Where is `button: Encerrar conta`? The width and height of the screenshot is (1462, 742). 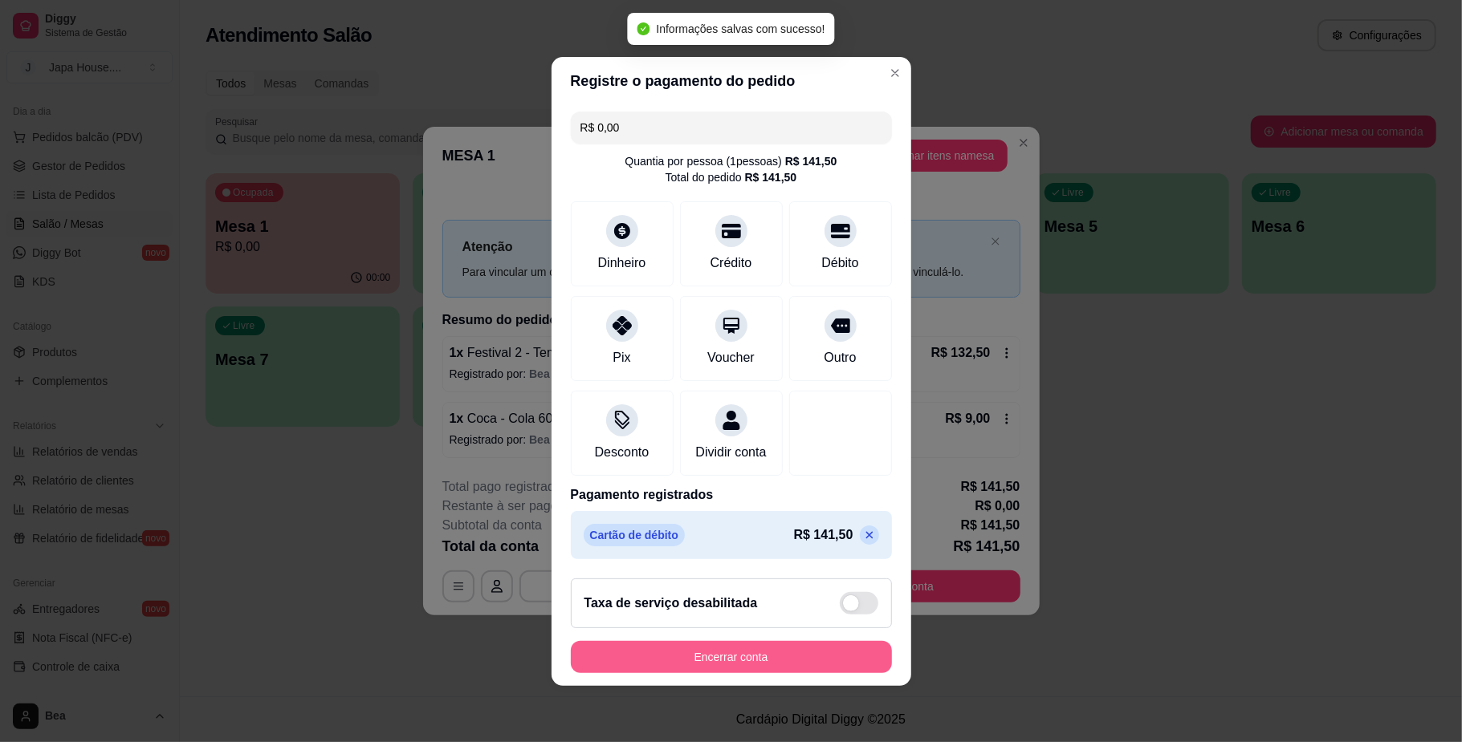
button: Encerrar conta is located at coordinates (731, 657).